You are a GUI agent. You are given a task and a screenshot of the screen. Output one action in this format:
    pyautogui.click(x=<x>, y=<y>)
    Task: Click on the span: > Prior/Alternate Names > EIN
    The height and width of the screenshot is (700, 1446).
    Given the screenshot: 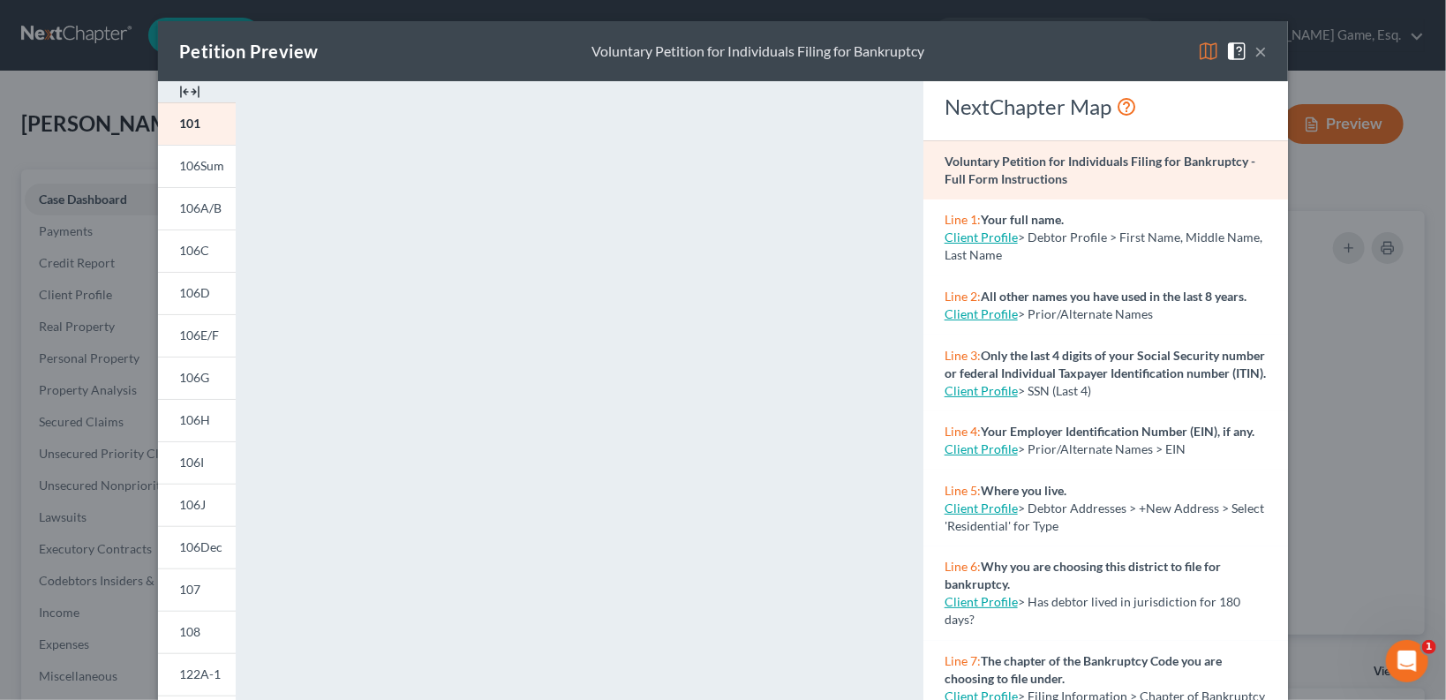 What is the action you would take?
    pyautogui.click(x=1102, y=448)
    